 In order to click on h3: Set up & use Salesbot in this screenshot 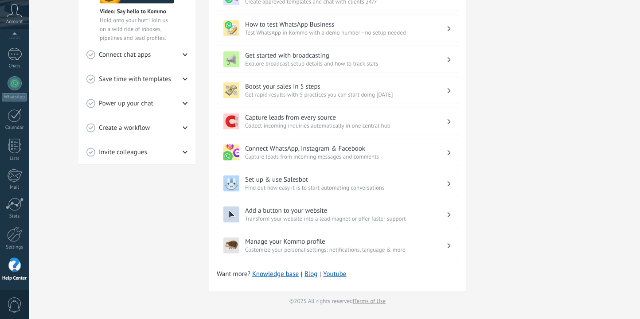, I will do `click(346, 180)`.